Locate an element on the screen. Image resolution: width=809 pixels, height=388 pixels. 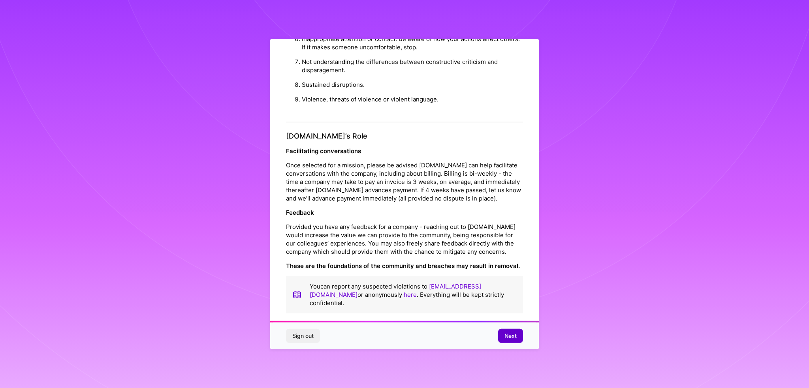
span: Next is located at coordinates (510, 336).